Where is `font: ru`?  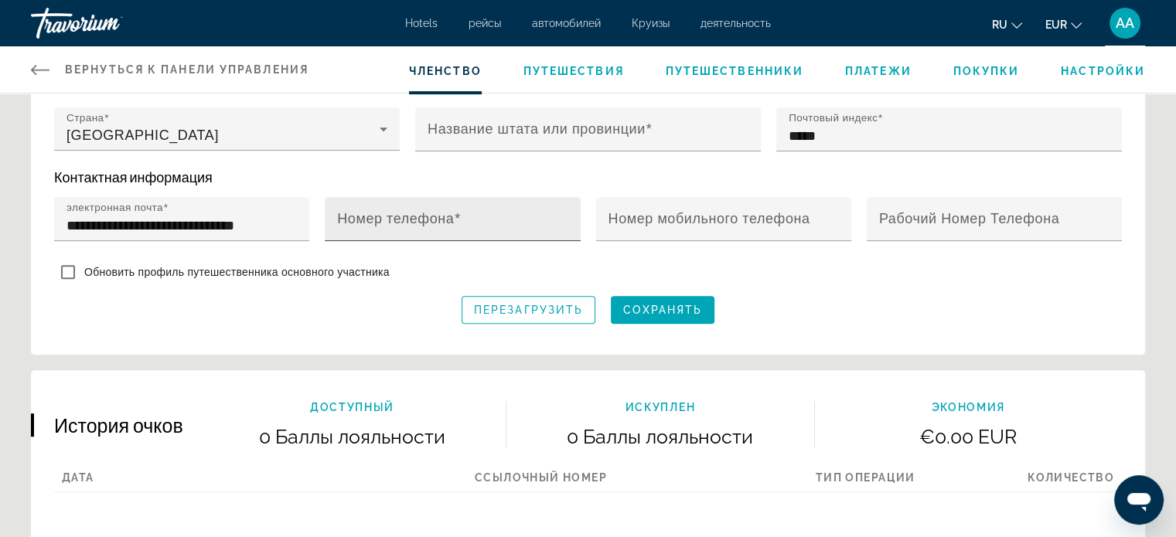 font: ru is located at coordinates (1000, 25).